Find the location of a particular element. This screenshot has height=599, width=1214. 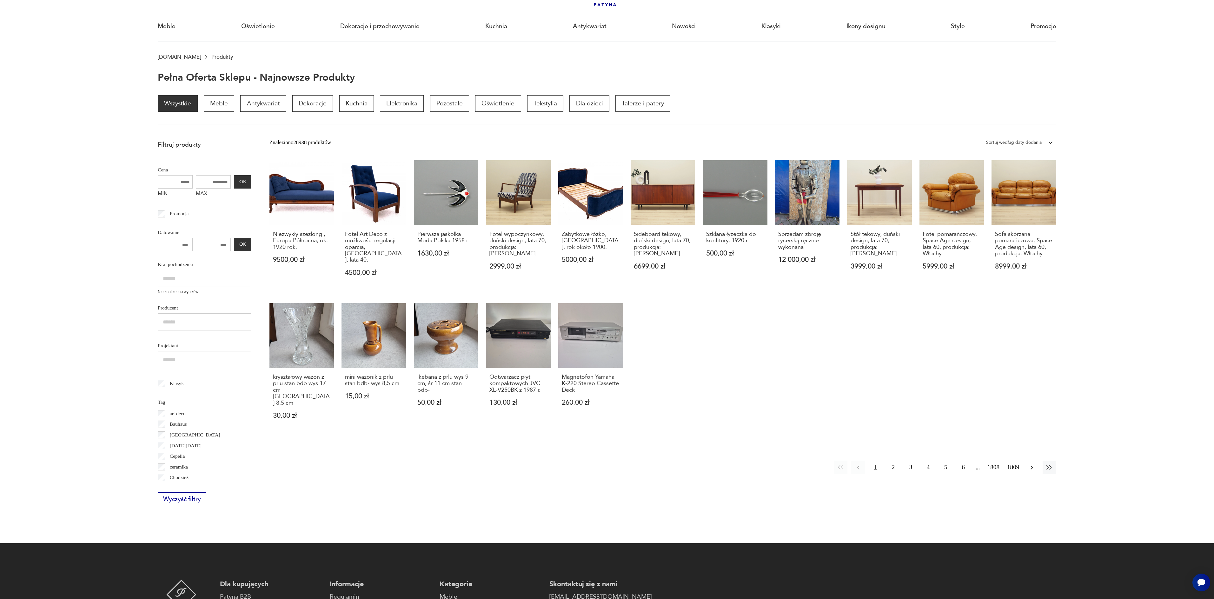

div: Znaleziono 28938 produktów is located at coordinates (300, 142).